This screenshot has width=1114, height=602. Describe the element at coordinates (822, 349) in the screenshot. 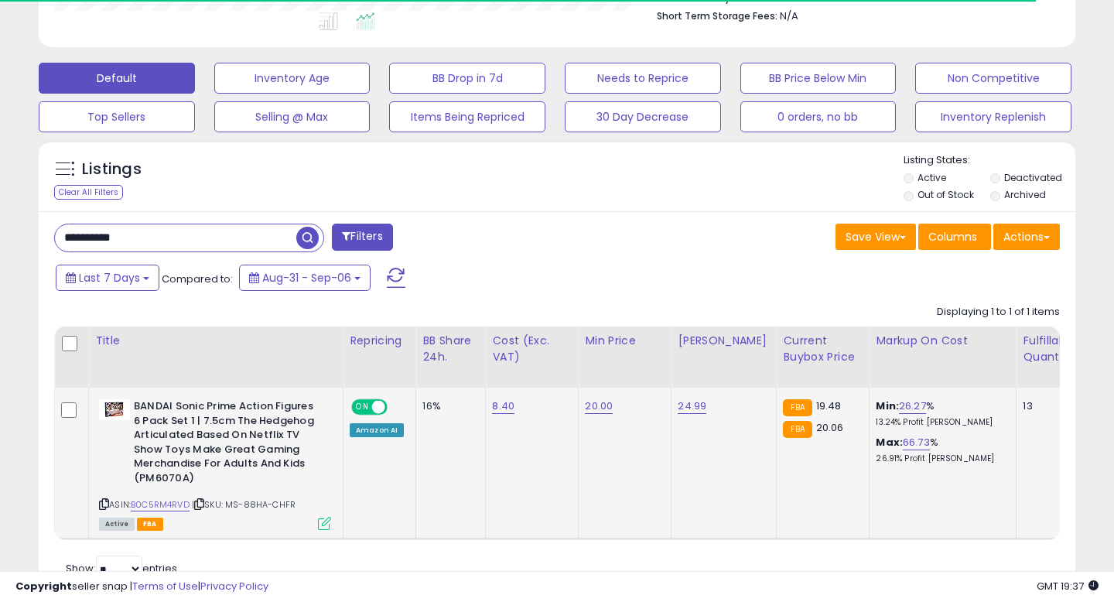

I see `div: Current Buybox Price` at that location.